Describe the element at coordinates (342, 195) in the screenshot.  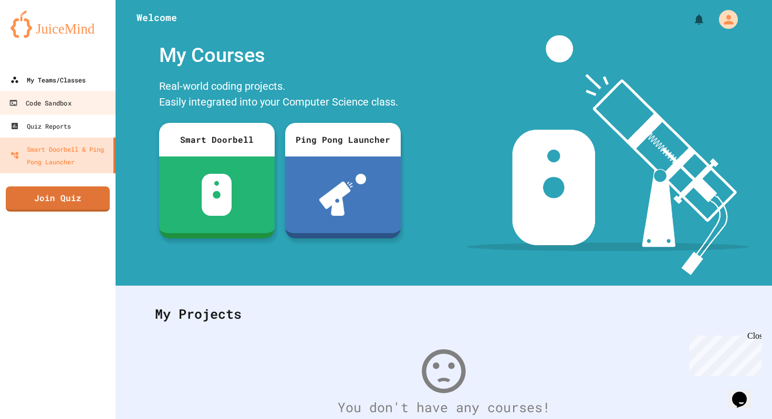
I see `img: ppl-with-ball.png` at that location.